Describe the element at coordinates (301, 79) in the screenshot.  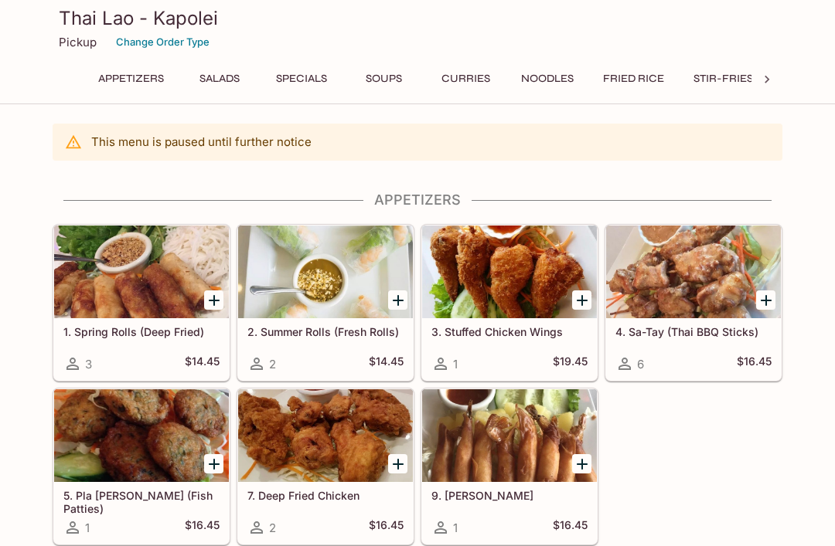
I see `button: Specials` at that location.